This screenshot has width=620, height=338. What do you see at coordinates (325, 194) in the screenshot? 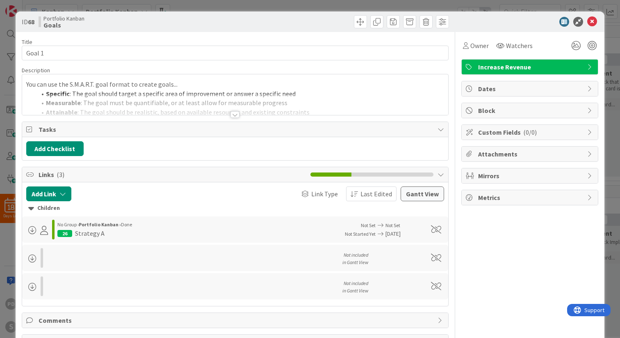
I see `span: Link Type` at bounding box center [325, 194].